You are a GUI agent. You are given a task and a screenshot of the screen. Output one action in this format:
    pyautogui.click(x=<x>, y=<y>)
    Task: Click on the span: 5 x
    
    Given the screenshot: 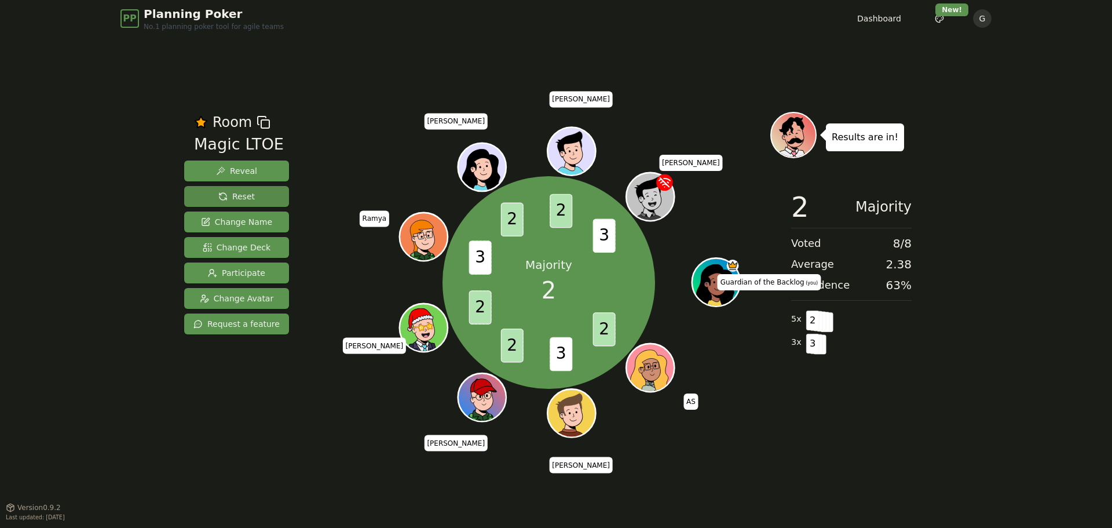 What is the action you would take?
    pyautogui.click(x=797, y=319)
    